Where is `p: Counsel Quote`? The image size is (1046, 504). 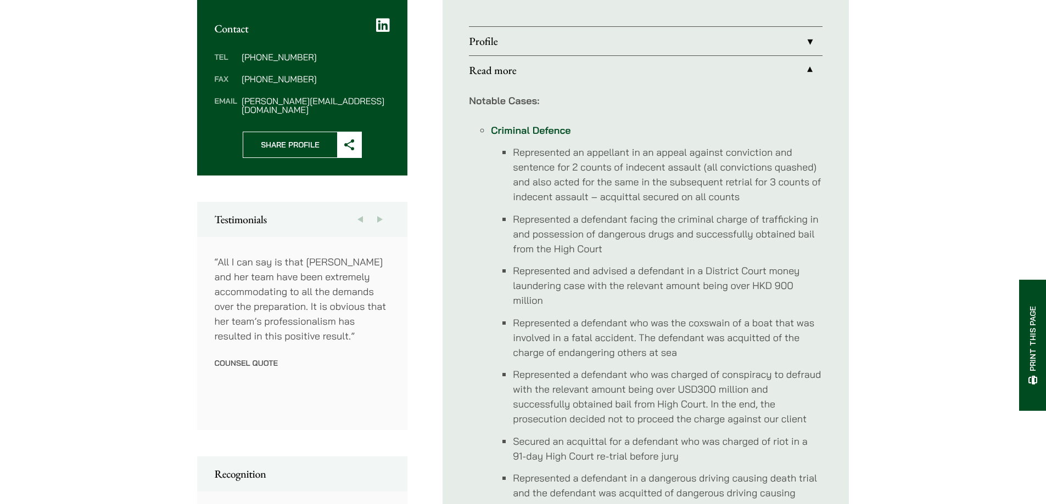 p: Counsel Quote is located at coordinates (302, 363).